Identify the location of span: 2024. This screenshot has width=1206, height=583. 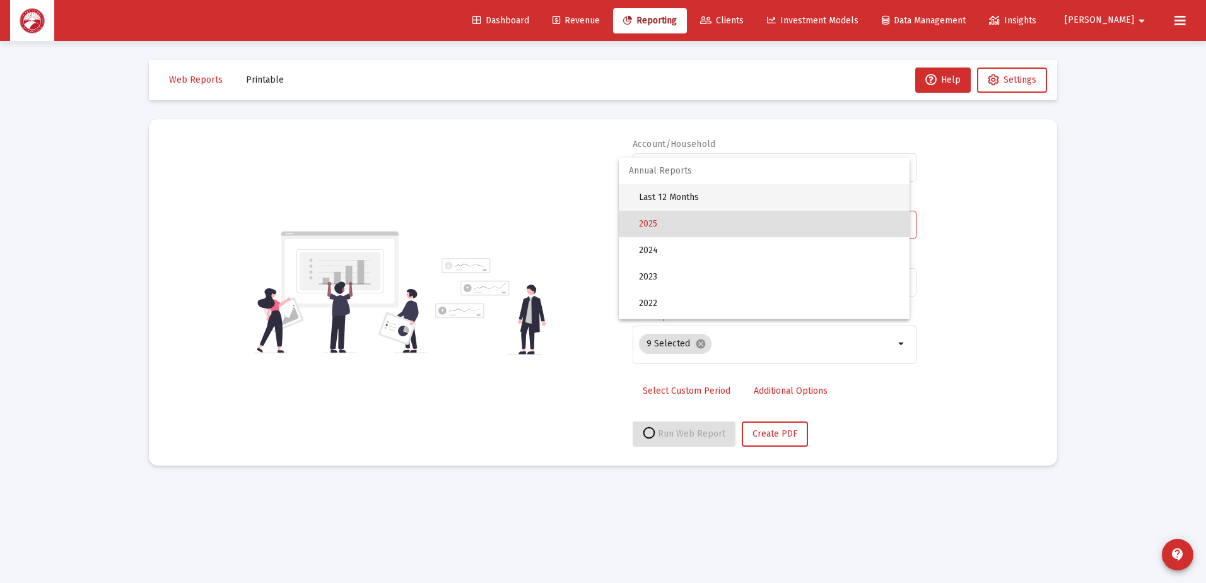
(769, 250).